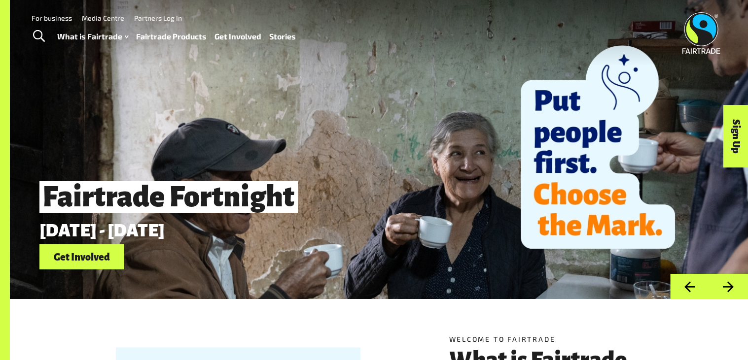 Image resolution: width=748 pixels, height=360 pixels. What do you see at coordinates (38, 36) in the screenshot?
I see `a: Toggle Search` at bounding box center [38, 36].